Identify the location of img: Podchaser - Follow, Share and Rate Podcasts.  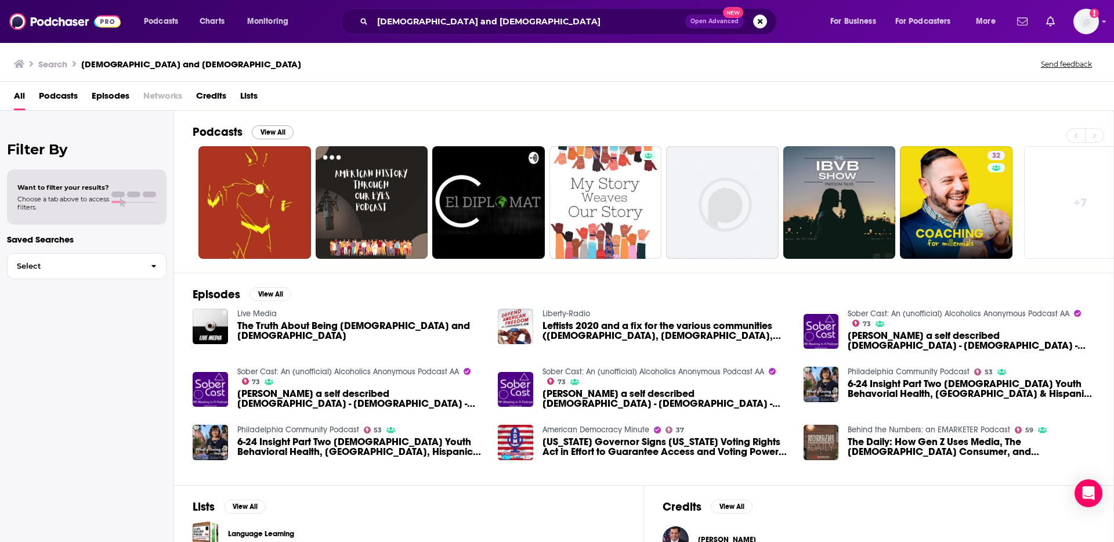
(65, 21).